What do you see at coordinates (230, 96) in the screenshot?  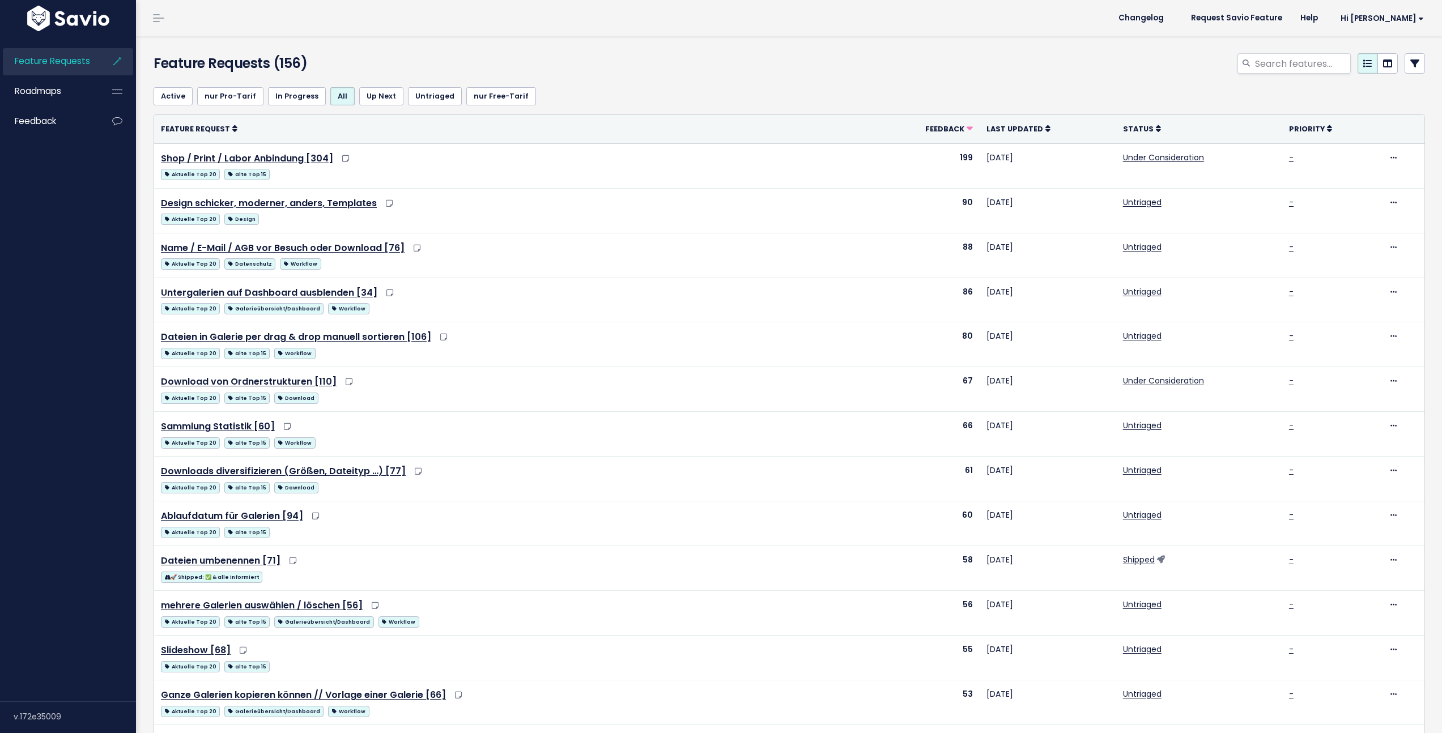 I see `a: nur Pro-Tarif` at bounding box center [230, 96].